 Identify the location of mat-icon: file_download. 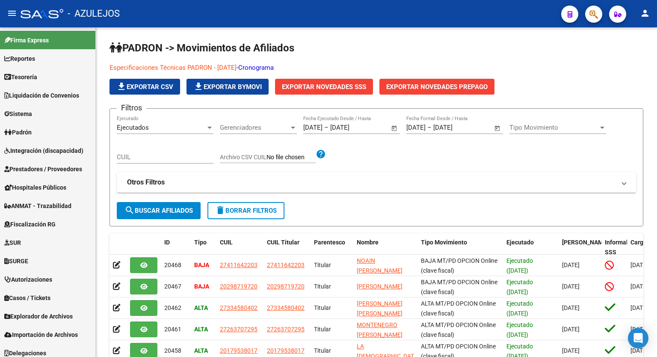
(199, 86).